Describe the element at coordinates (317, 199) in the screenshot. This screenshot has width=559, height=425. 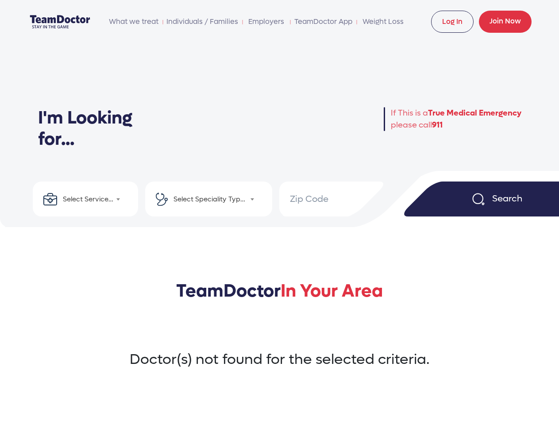
I see `input: Zip Code` at that location.